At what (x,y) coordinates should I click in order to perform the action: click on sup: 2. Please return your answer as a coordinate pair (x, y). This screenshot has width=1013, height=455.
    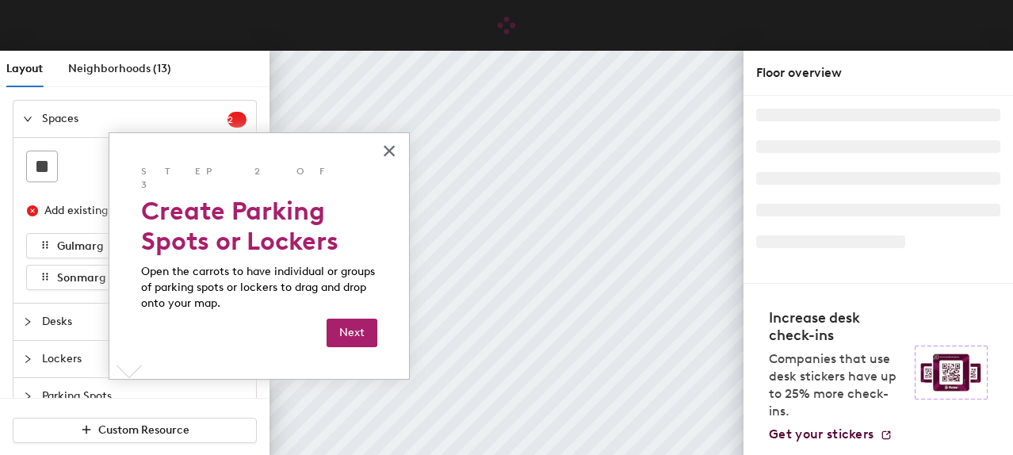
    Looking at the image, I should click on (237, 120).